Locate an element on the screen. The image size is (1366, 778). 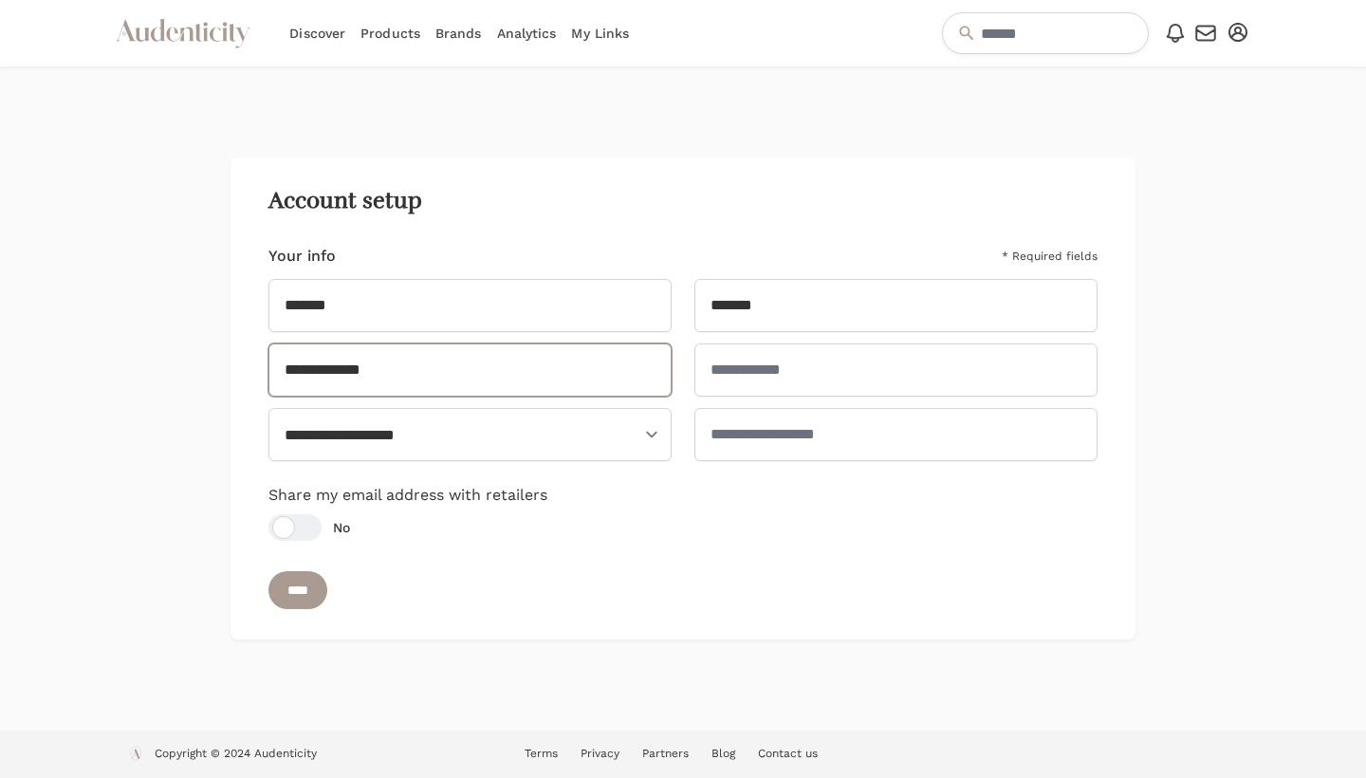
h4: Your info is located at coordinates (302, 256).